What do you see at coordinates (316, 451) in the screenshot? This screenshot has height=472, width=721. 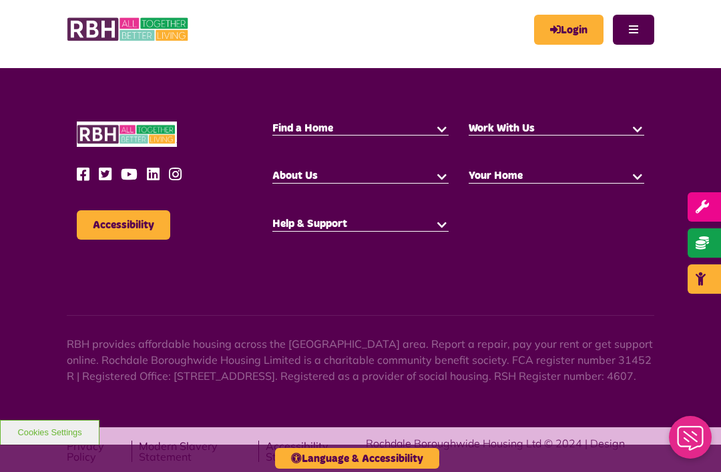 I see `a: Accessibility Statement` at bounding box center [316, 451].